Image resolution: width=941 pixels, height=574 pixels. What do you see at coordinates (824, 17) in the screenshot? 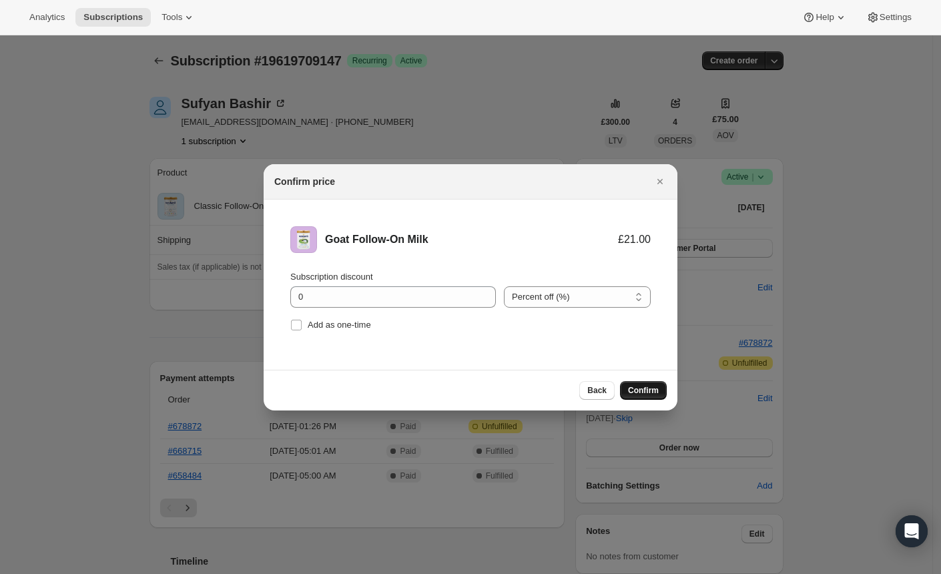
I see `button: Help` at bounding box center [824, 17].